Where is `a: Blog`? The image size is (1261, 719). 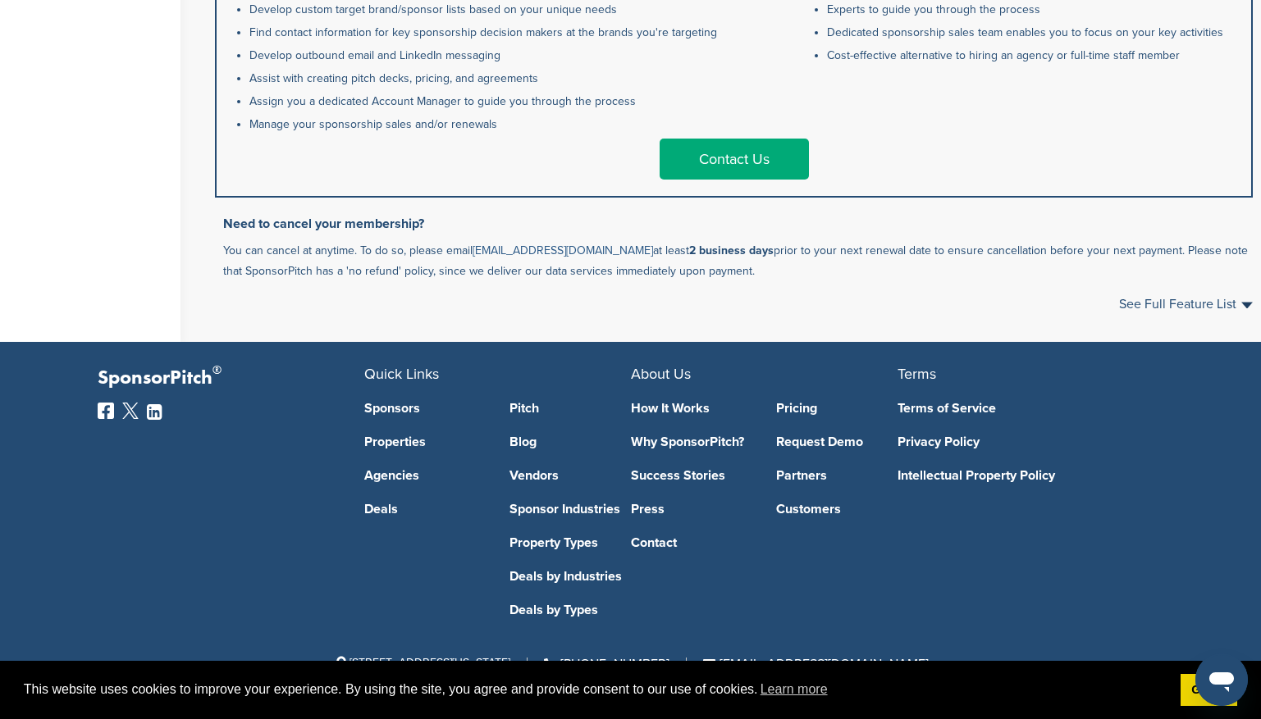 a: Blog is located at coordinates (570, 442).